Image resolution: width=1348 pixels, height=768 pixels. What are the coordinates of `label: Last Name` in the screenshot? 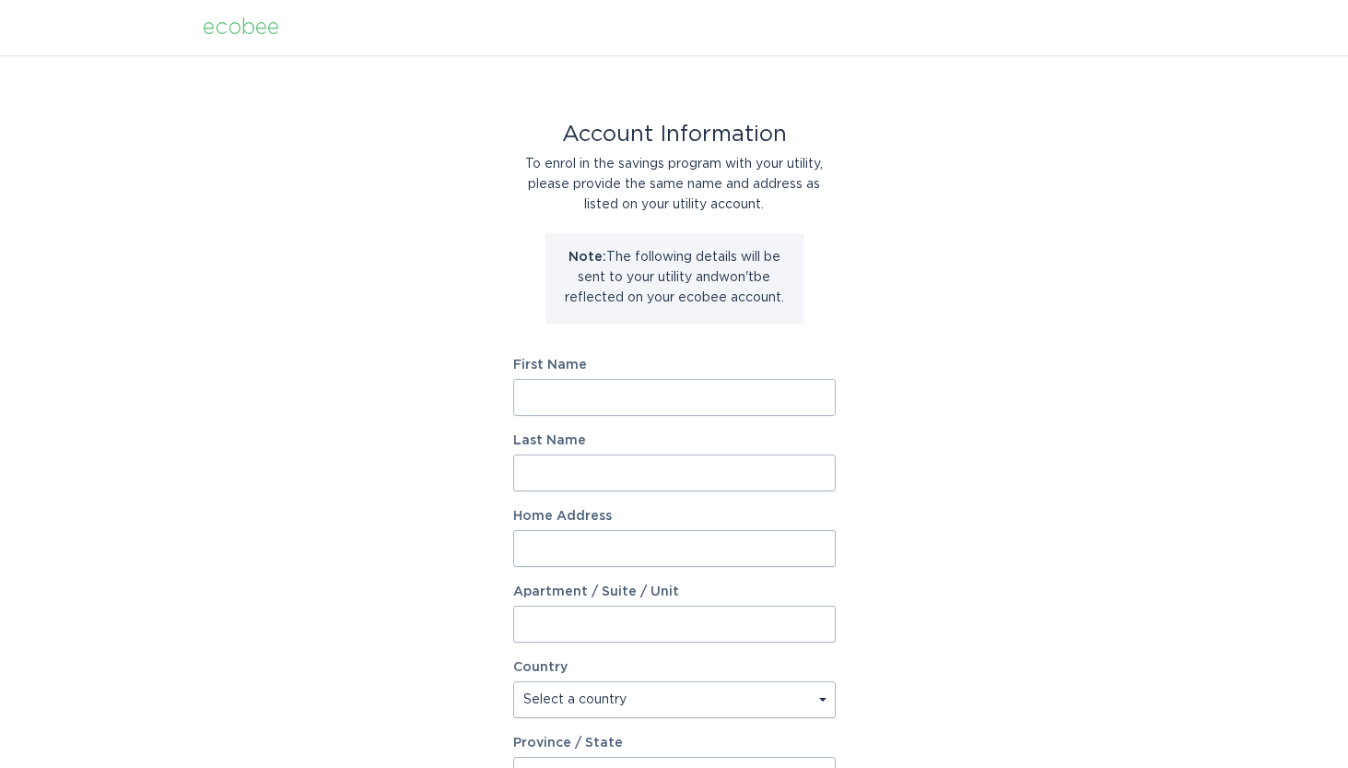 It's located at (675, 441).